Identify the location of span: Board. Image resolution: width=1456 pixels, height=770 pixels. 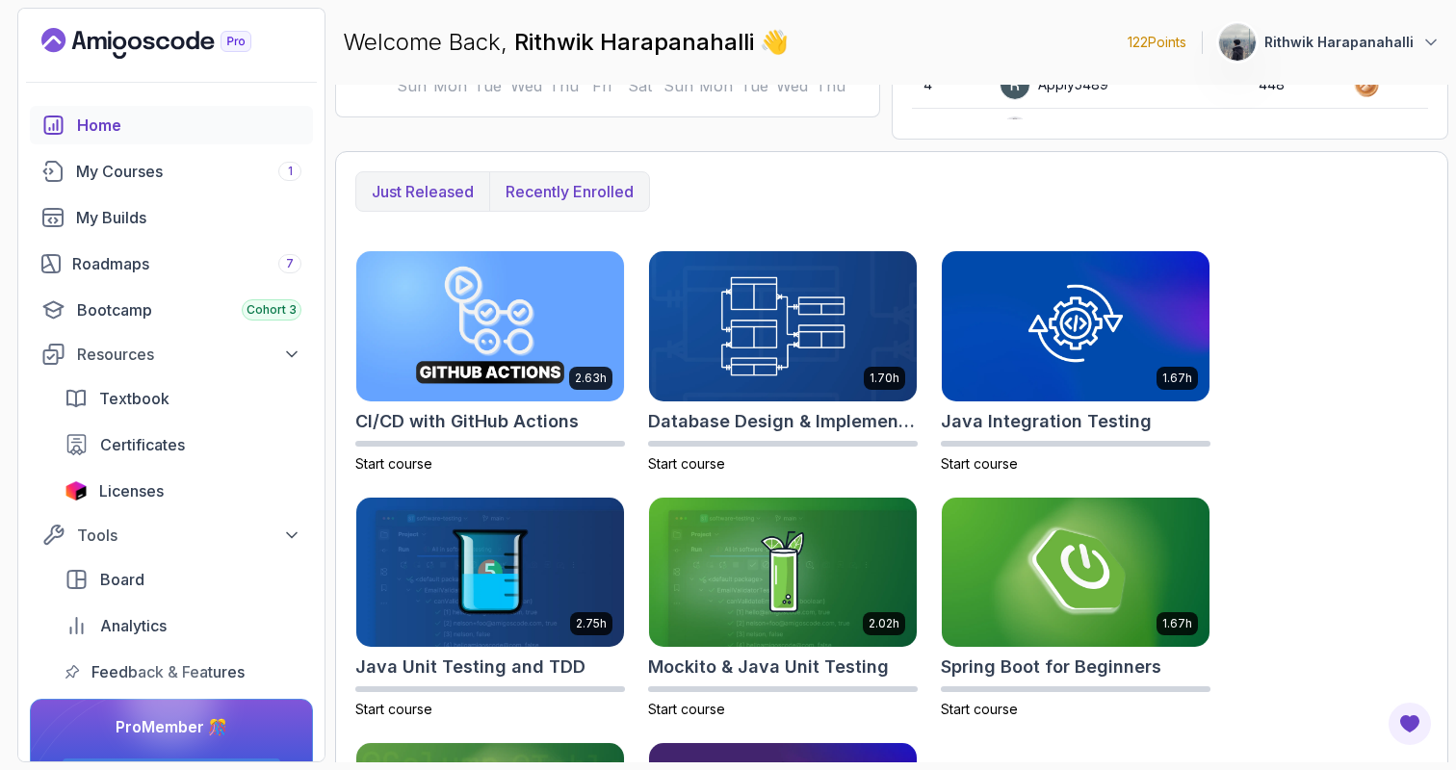
(122, 580).